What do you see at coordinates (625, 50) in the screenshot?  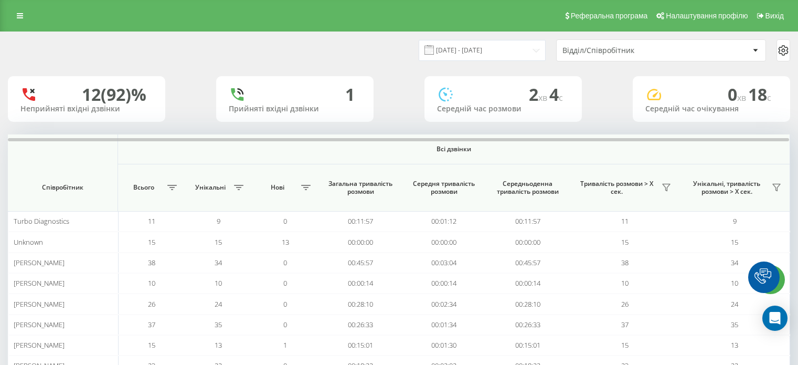 I see `div: Відділ/Співробітник` at bounding box center [625, 50].